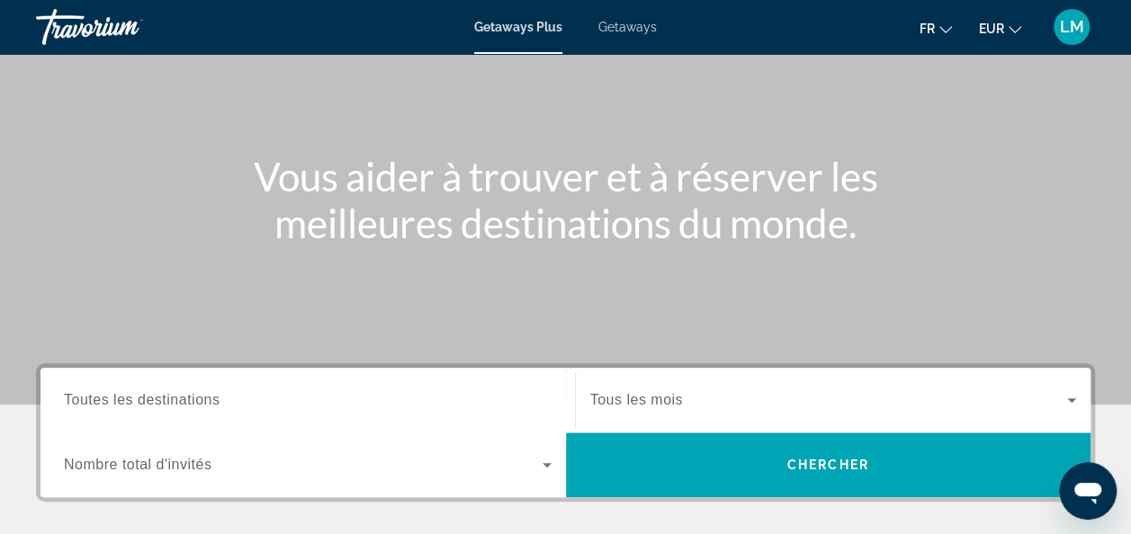 This screenshot has height=534, width=1131. What do you see at coordinates (627, 27) in the screenshot?
I see `a: Getaways` at bounding box center [627, 27].